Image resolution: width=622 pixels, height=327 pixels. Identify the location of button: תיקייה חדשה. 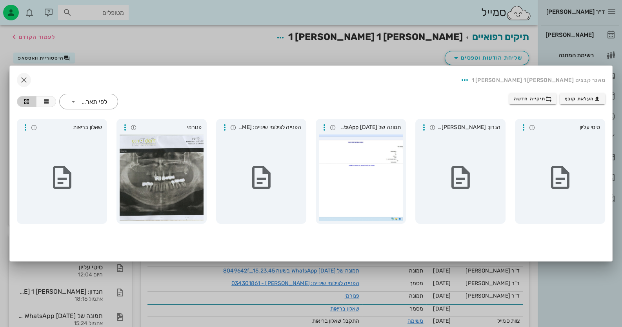
(533, 99).